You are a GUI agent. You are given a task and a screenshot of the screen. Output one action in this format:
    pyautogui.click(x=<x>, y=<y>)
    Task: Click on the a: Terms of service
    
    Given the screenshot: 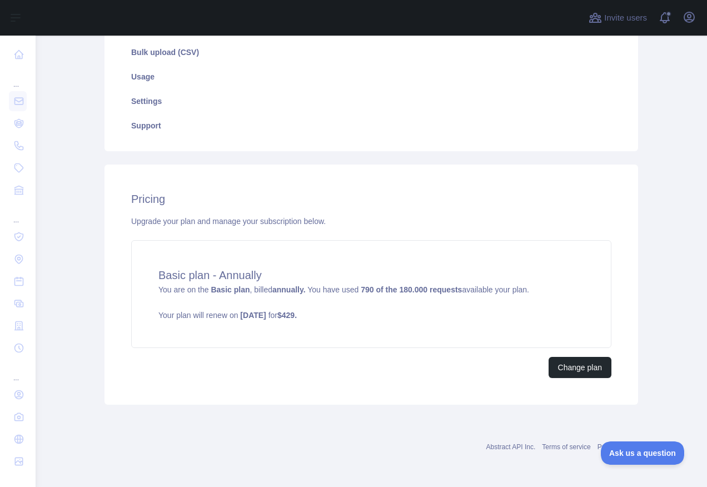 What is the action you would take?
    pyautogui.click(x=566, y=447)
    